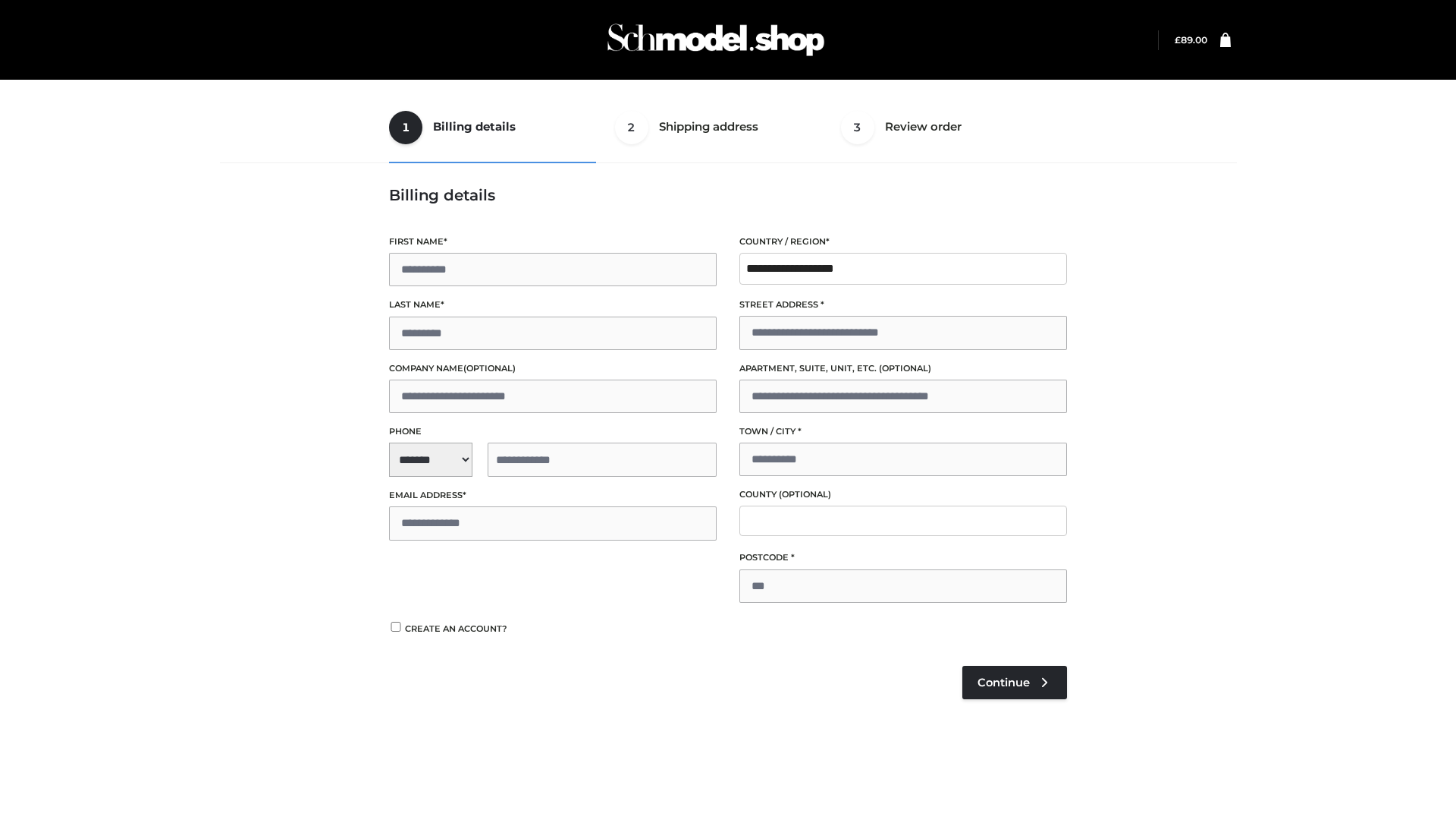  Describe the element at coordinates (904, 431) in the screenshot. I see `label: Town / City` at that location.